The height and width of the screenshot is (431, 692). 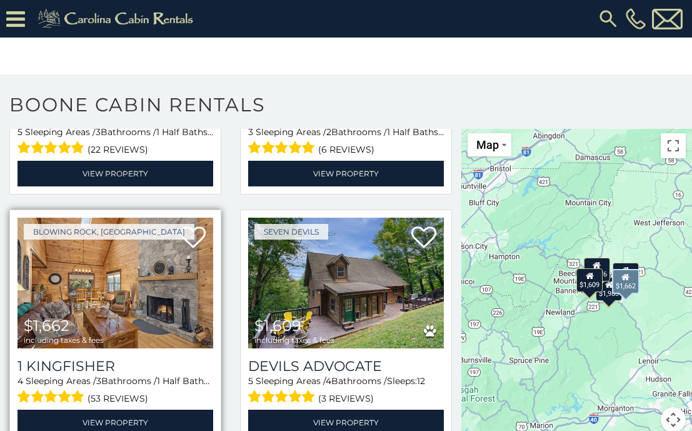 I want to click on span: Map, so click(x=488, y=144).